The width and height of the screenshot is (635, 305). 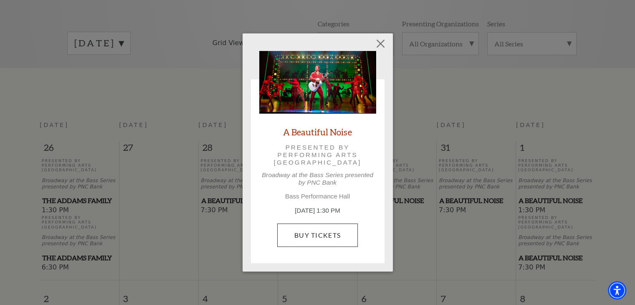 I want to click on a: Buy Tickets, so click(x=317, y=235).